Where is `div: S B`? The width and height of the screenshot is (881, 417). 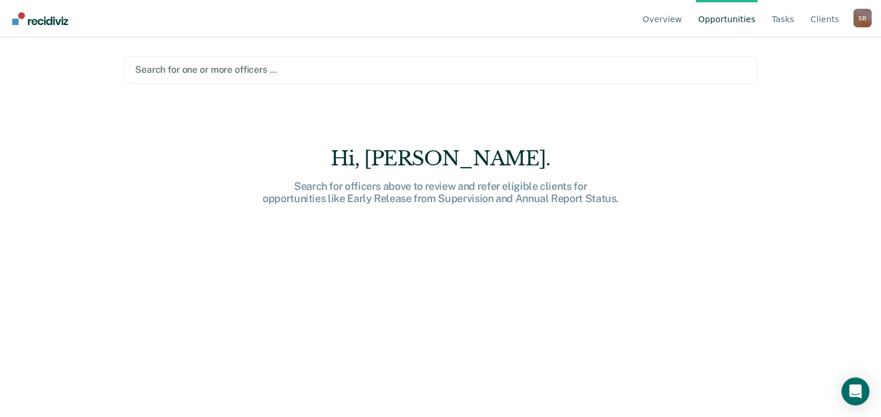 div: S B is located at coordinates (862, 18).